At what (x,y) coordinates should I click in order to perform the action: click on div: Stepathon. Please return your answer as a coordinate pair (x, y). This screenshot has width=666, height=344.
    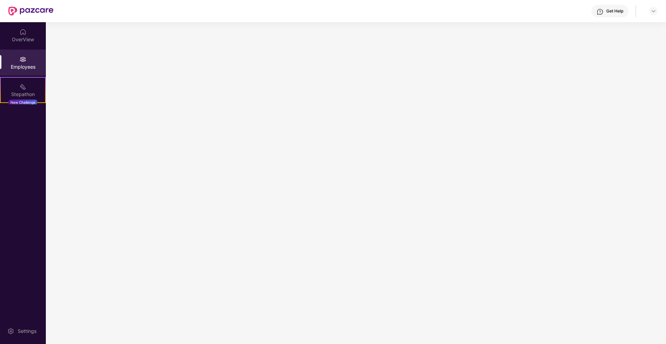
    Looking at the image, I should click on (23, 94).